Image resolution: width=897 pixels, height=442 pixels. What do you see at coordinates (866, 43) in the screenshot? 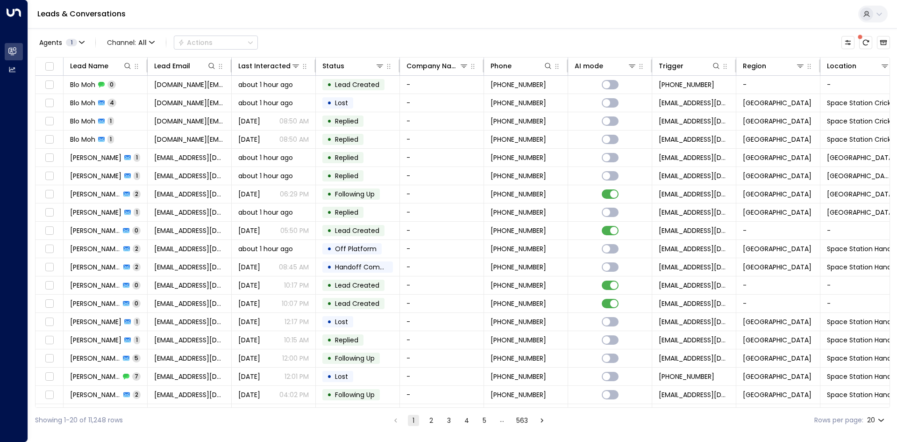
I see `span: There are new threads available. Refresh the grid to view the latest updates.` at bounding box center [866, 43].